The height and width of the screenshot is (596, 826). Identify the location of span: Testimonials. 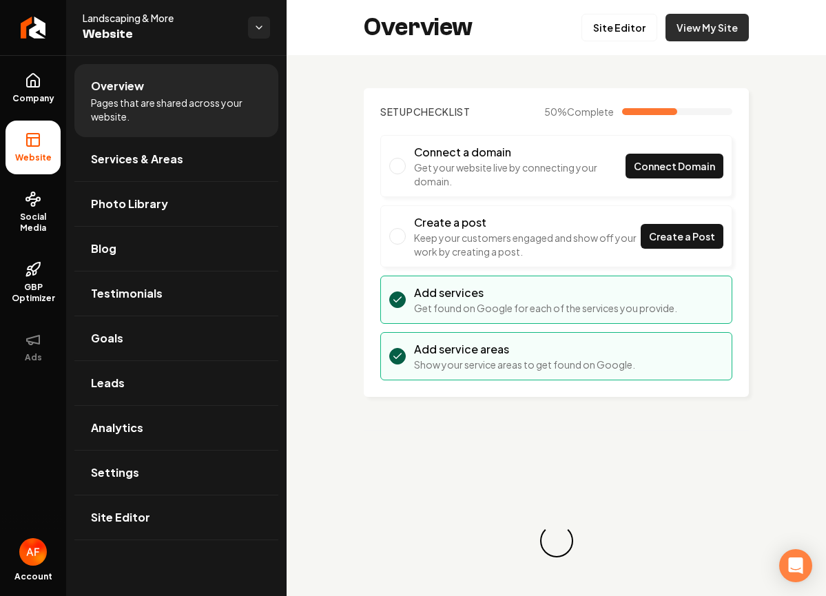
(127, 293).